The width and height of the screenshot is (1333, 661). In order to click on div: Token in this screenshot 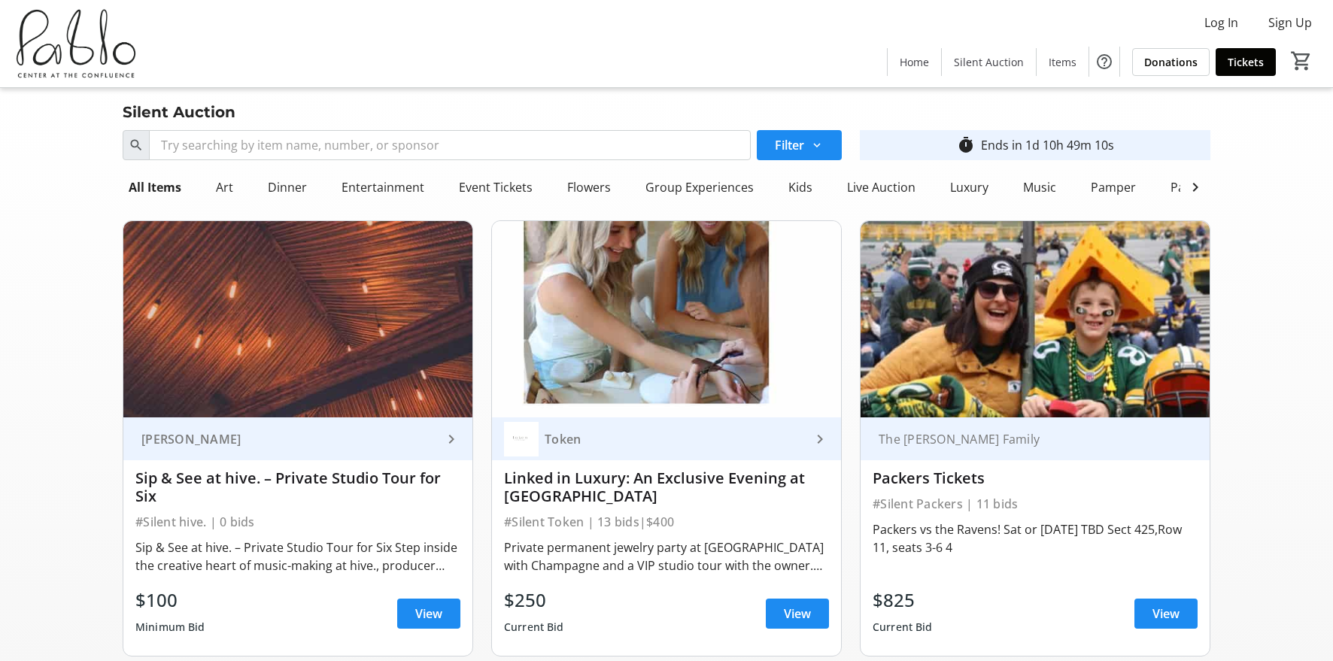, I will do `click(675, 439)`.